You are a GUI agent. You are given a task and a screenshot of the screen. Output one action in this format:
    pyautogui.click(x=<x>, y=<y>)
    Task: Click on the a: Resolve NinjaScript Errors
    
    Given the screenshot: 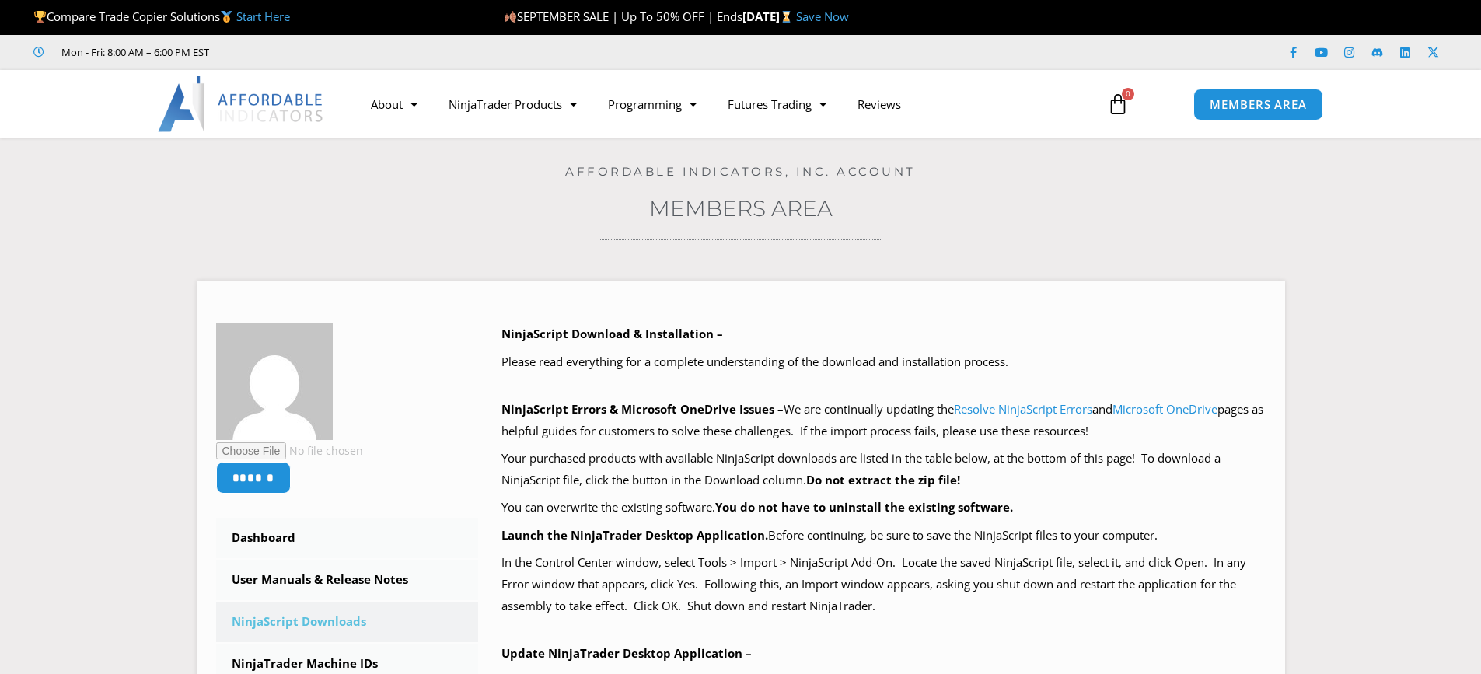 What is the action you would take?
    pyautogui.click(x=1023, y=409)
    